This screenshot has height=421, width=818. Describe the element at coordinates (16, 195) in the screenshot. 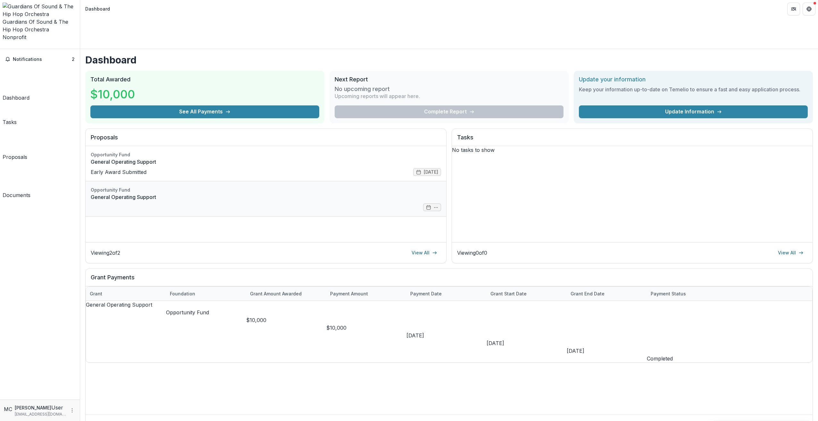

I see `div: Documents` at that location.